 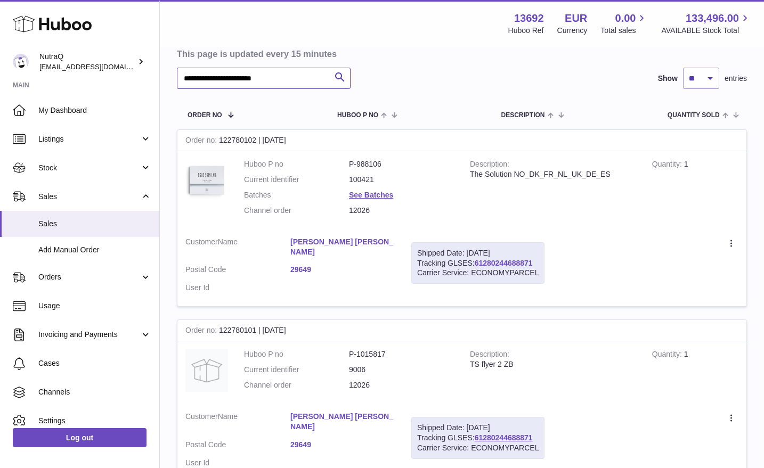 What do you see at coordinates (95, 392) in the screenshot?
I see `span: Channels` at bounding box center [95, 392].